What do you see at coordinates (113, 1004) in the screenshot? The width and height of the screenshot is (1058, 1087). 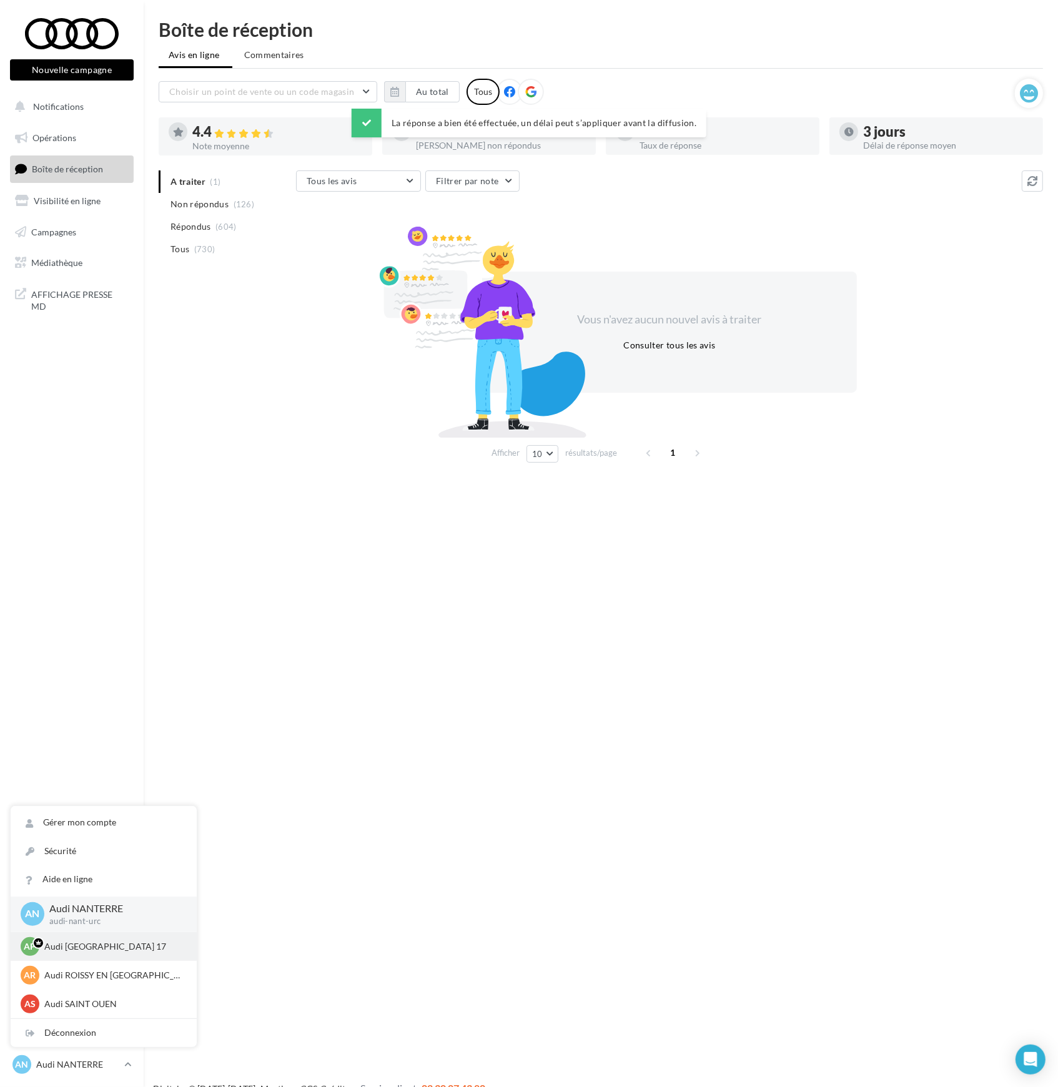 I see `p: Audi SAINT OUEN` at bounding box center [113, 1004].